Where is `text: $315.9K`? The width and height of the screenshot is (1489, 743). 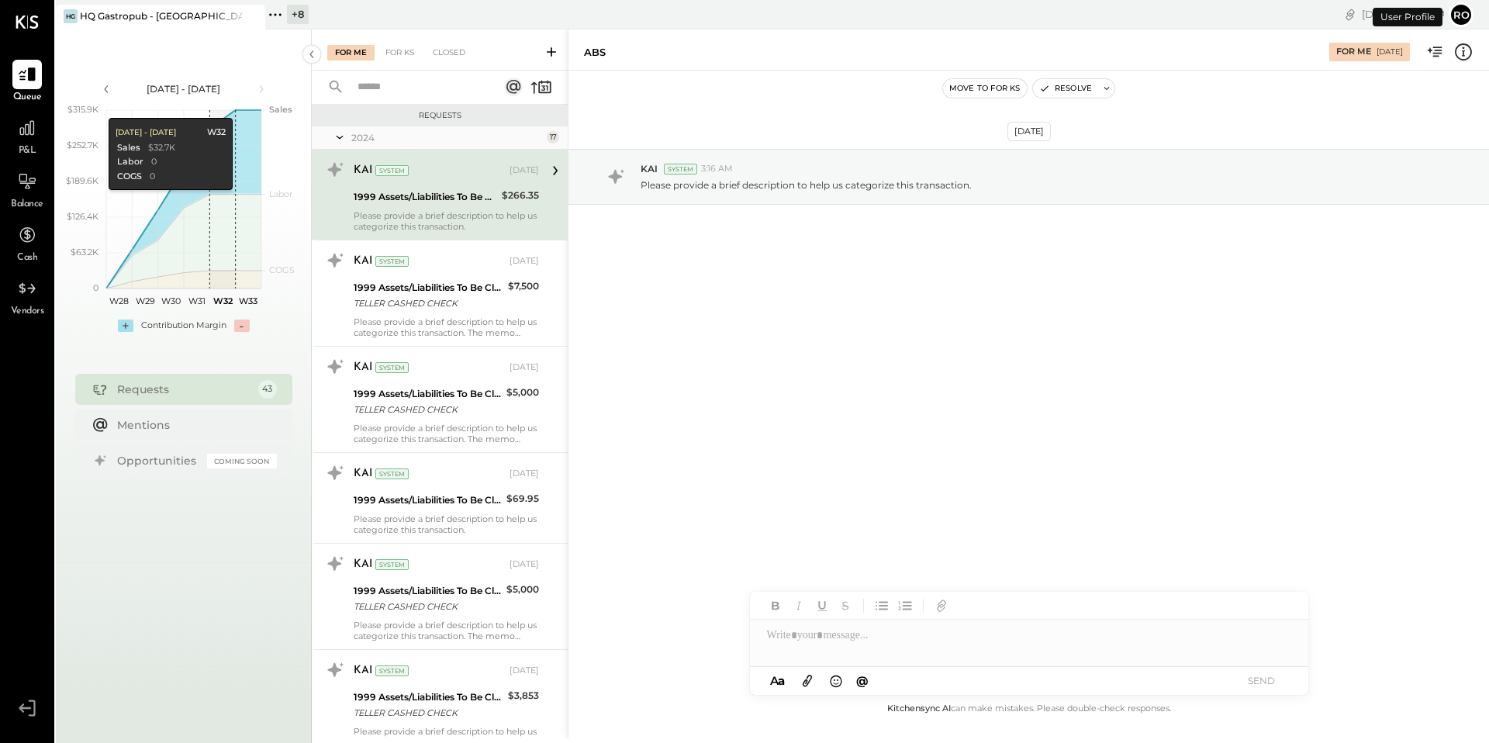 text: $315.9K is located at coordinates (83, 109).